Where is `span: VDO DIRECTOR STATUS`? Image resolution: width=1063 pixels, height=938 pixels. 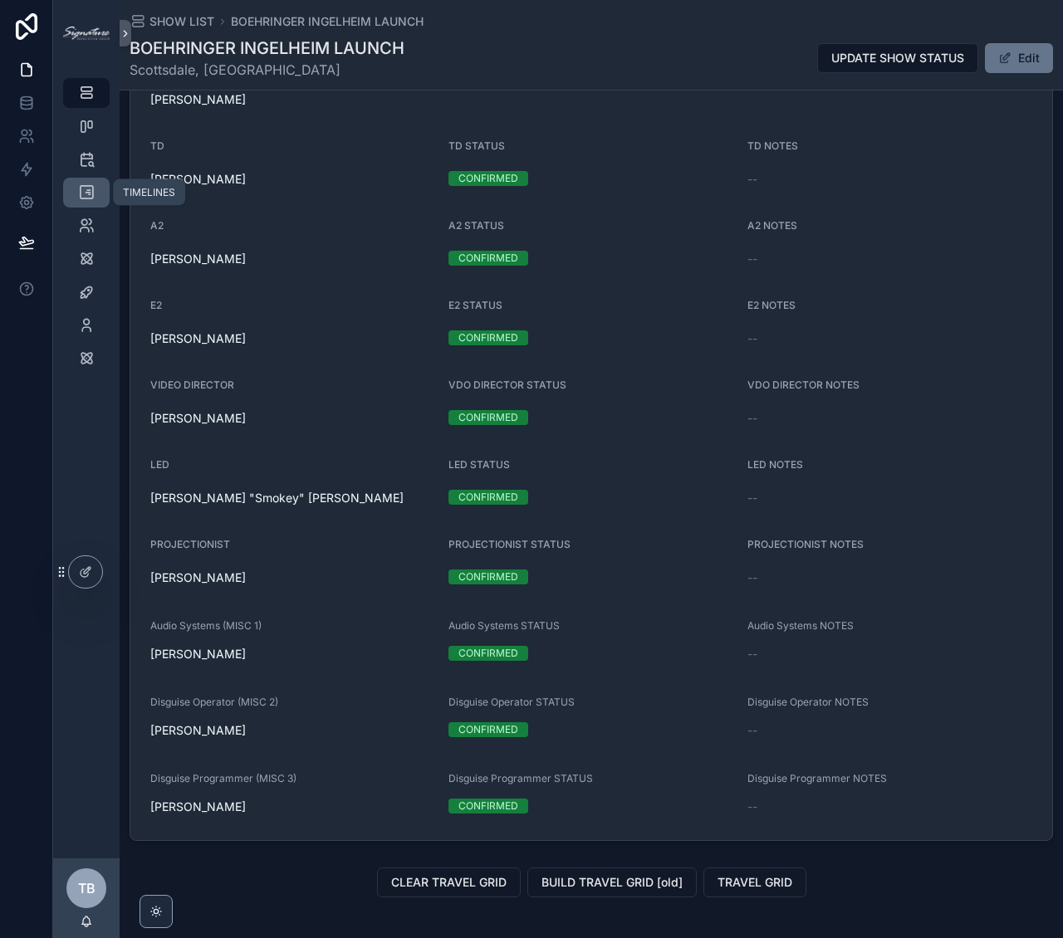 span: VDO DIRECTOR STATUS is located at coordinates (507, 384).